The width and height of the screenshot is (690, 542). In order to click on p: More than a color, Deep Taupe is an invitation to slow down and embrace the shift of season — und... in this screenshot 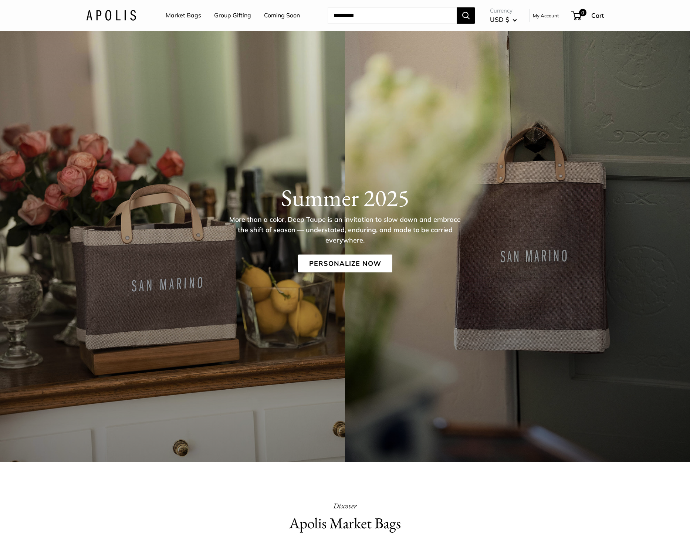, I will do `click(345, 230)`.